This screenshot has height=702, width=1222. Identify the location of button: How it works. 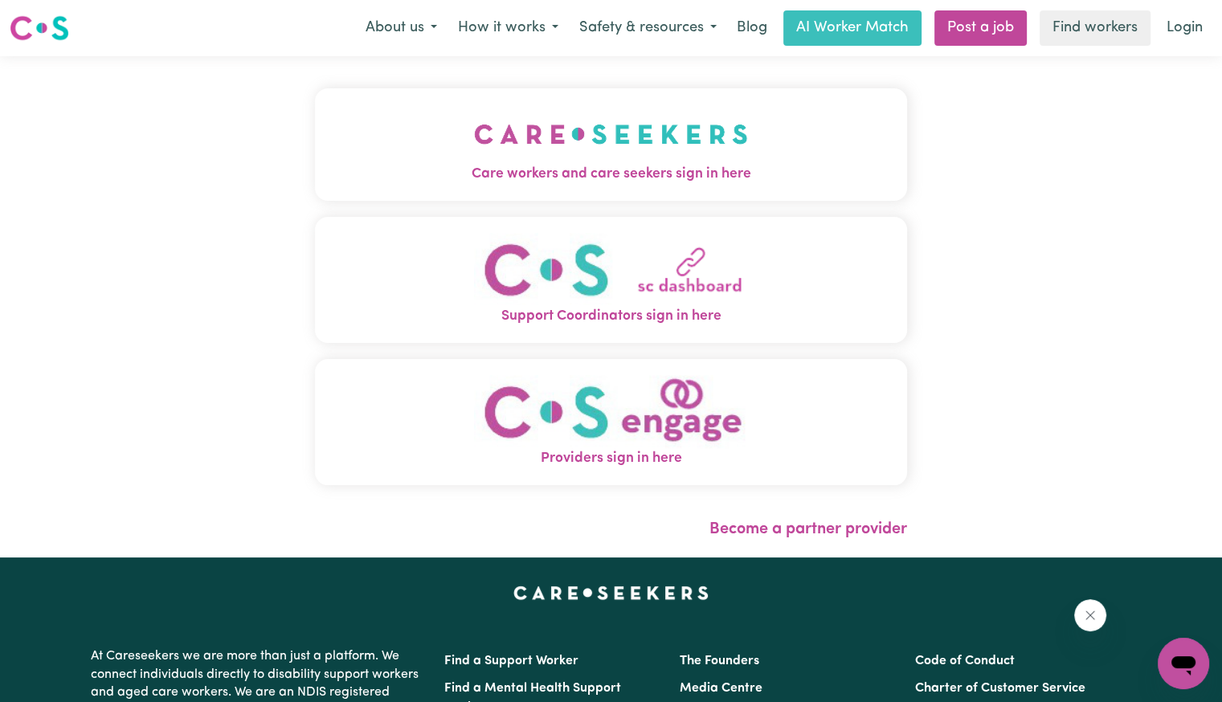
(508, 28).